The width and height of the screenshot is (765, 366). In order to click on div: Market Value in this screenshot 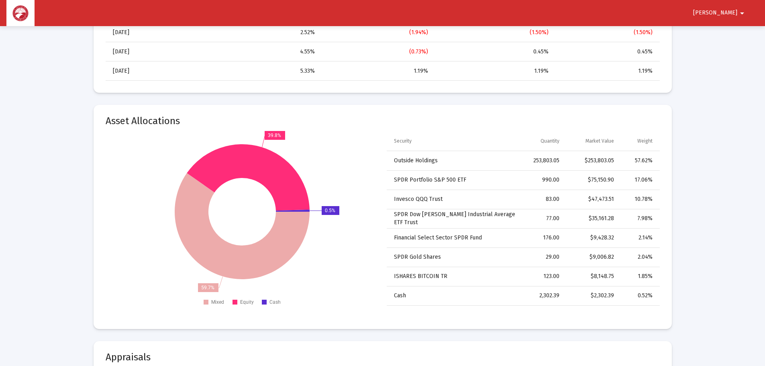, I will do `click(600, 141)`.